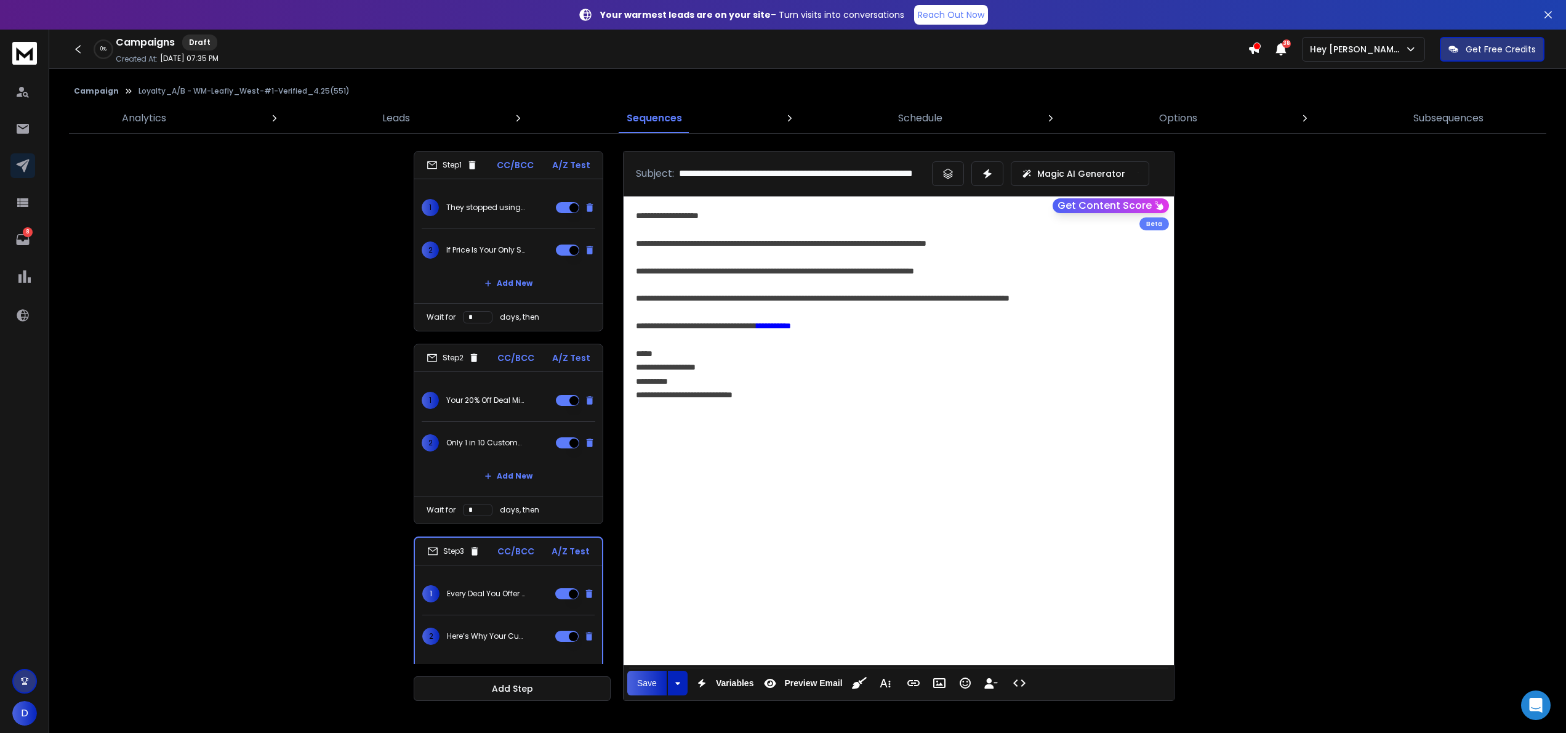 This screenshot has height=733, width=1566. What do you see at coordinates (1536, 705) in the screenshot?
I see `div: Open Intercom Messenger` at bounding box center [1536, 705].